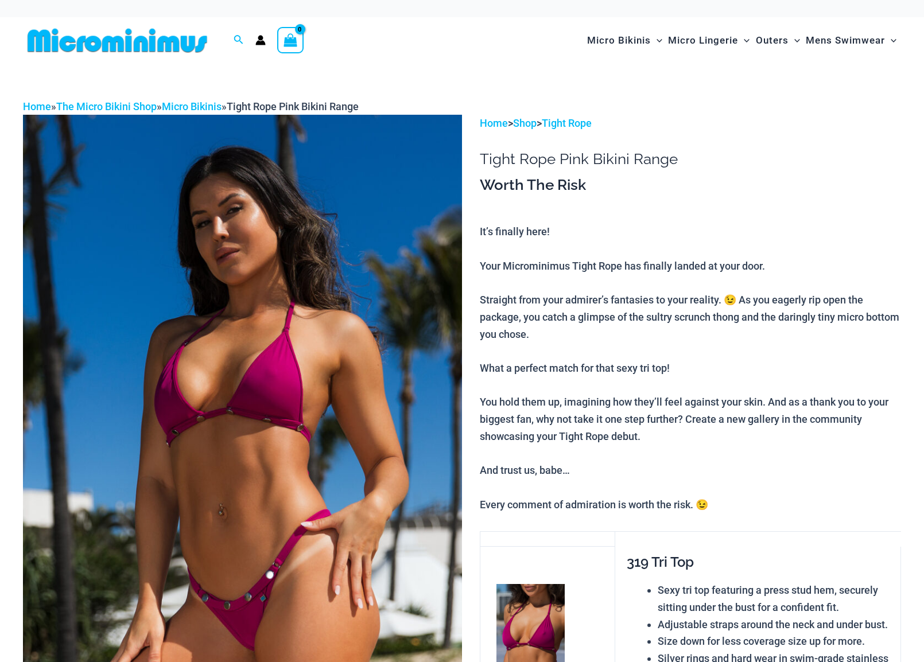 This screenshot has width=924, height=662. What do you see at coordinates (742, 40) in the screenshot?
I see `nav: Site Navigation` at bounding box center [742, 40].